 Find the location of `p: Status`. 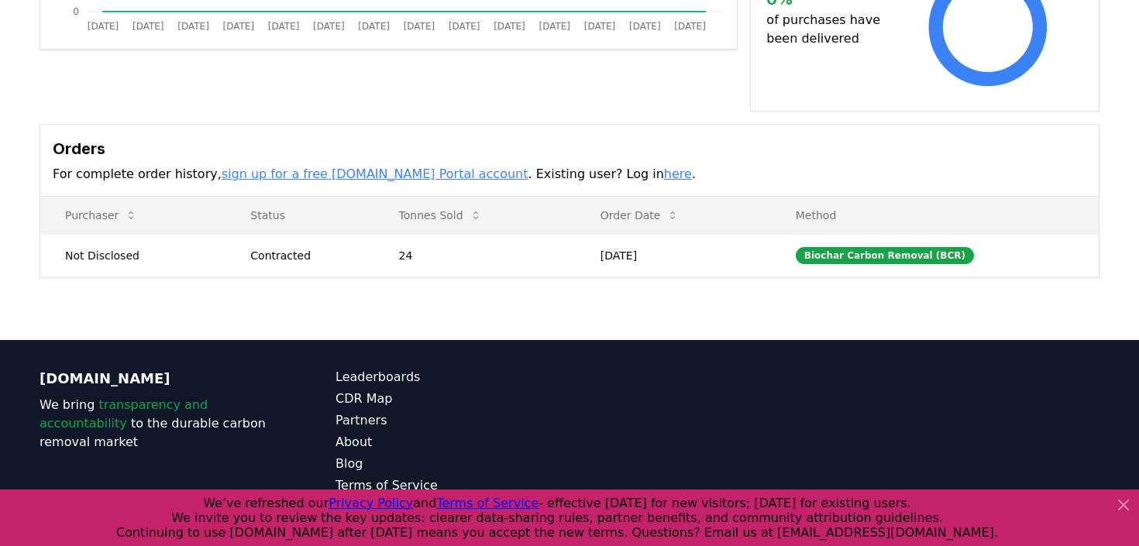

p: Status is located at coordinates (299, 215).